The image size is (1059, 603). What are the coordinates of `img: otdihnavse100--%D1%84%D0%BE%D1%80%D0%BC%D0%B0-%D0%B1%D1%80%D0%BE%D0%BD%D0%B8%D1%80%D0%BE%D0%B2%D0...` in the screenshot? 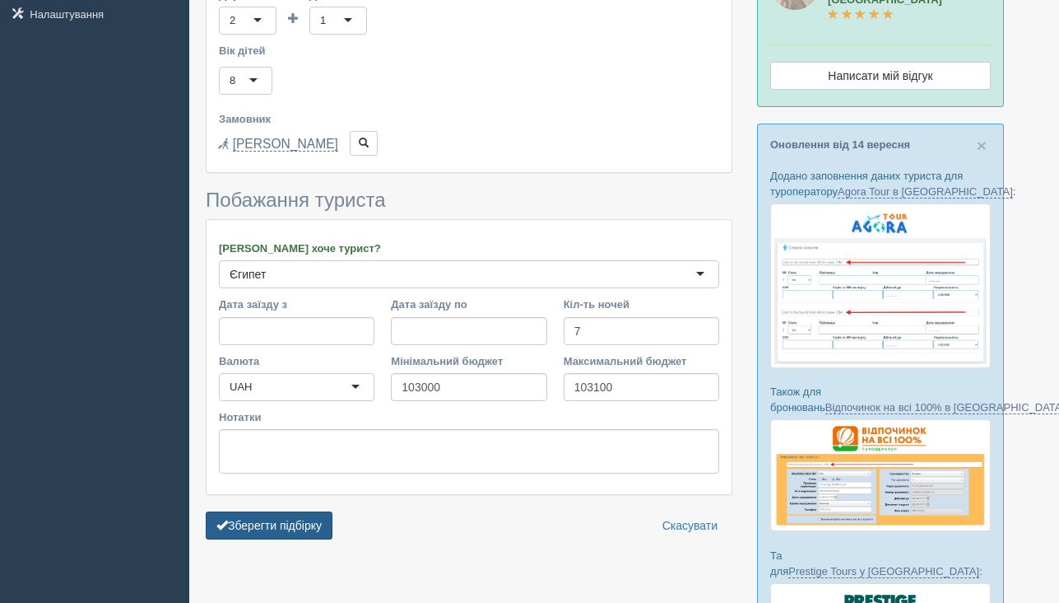 It's located at (881, 475).